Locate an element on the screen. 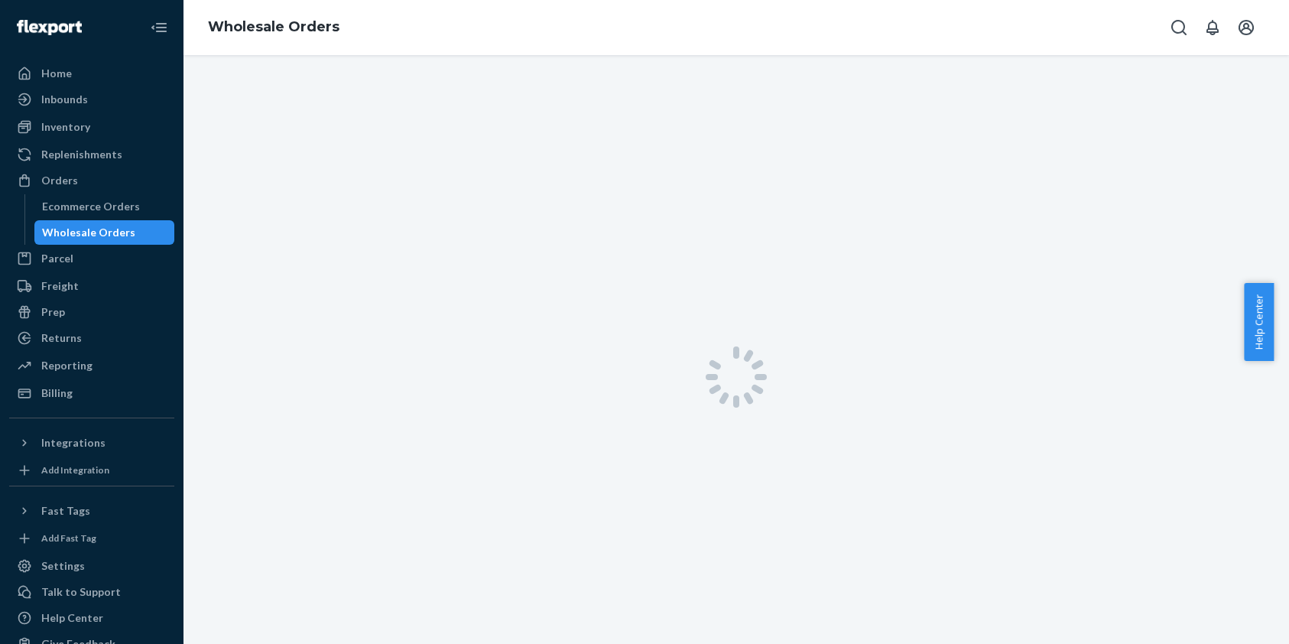 The image size is (1289, 644). a: Add Integration is located at coordinates (92, 470).